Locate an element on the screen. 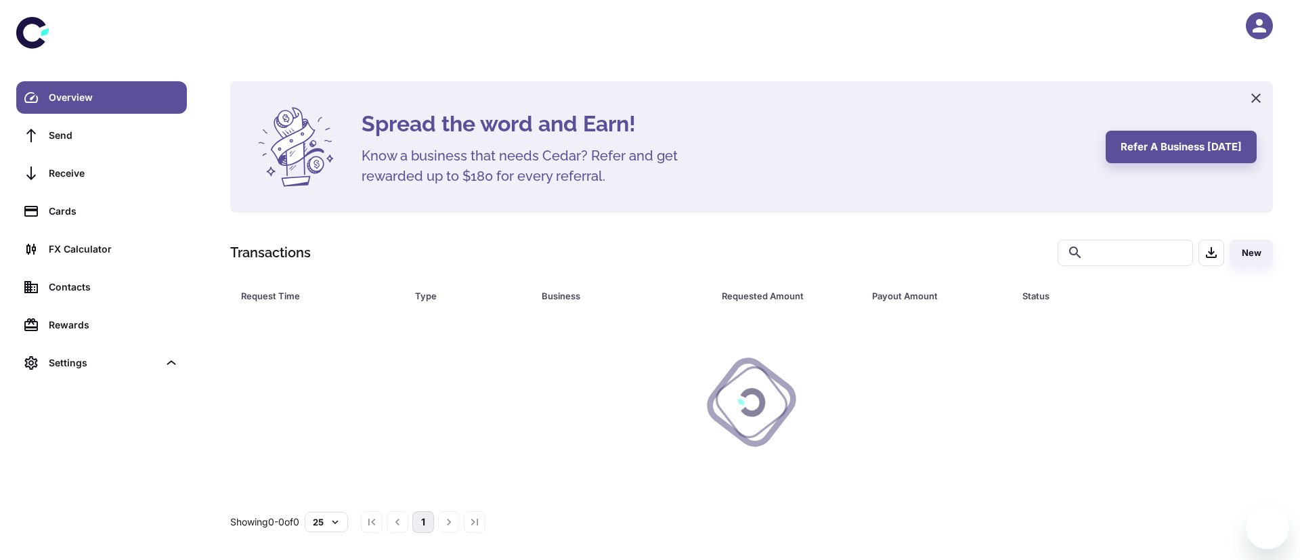  div: Request Time is located at coordinates (311, 296).